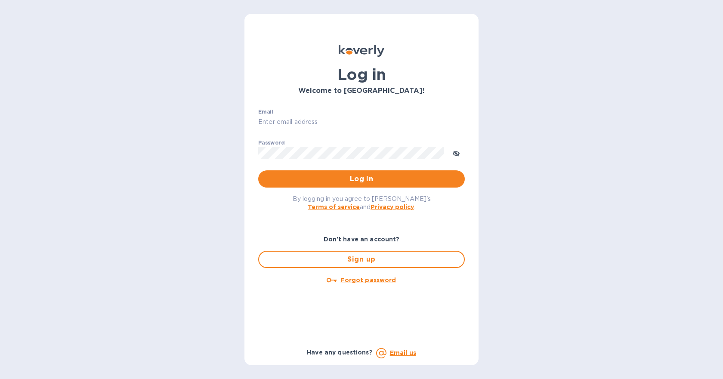 The height and width of the screenshot is (379, 723). I want to click on button: Sign up, so click(362, 260).